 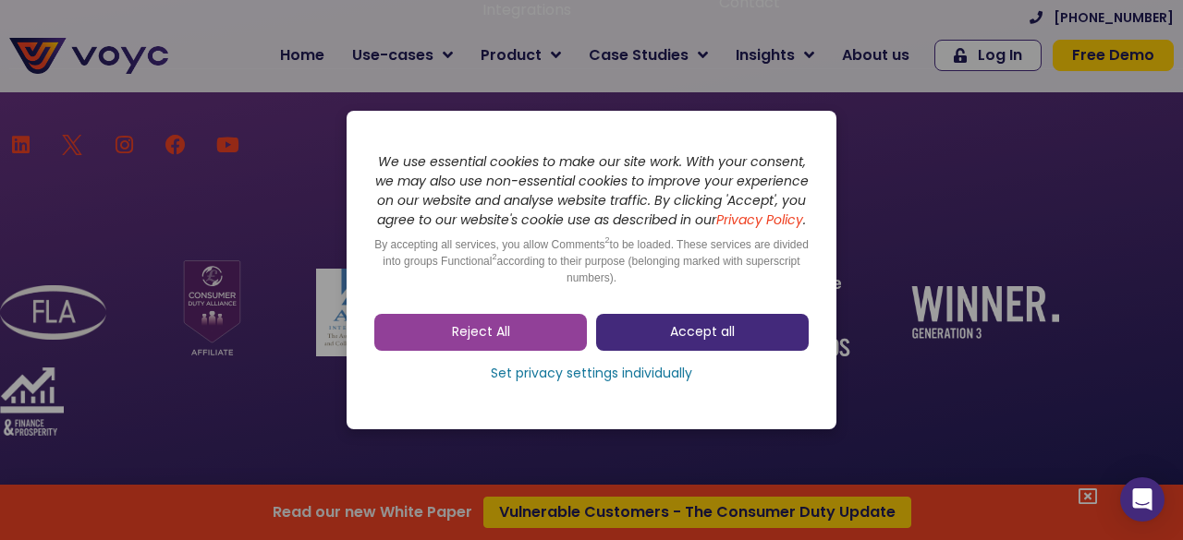 I want to click on span: Phone, so click(x=263, y=84).